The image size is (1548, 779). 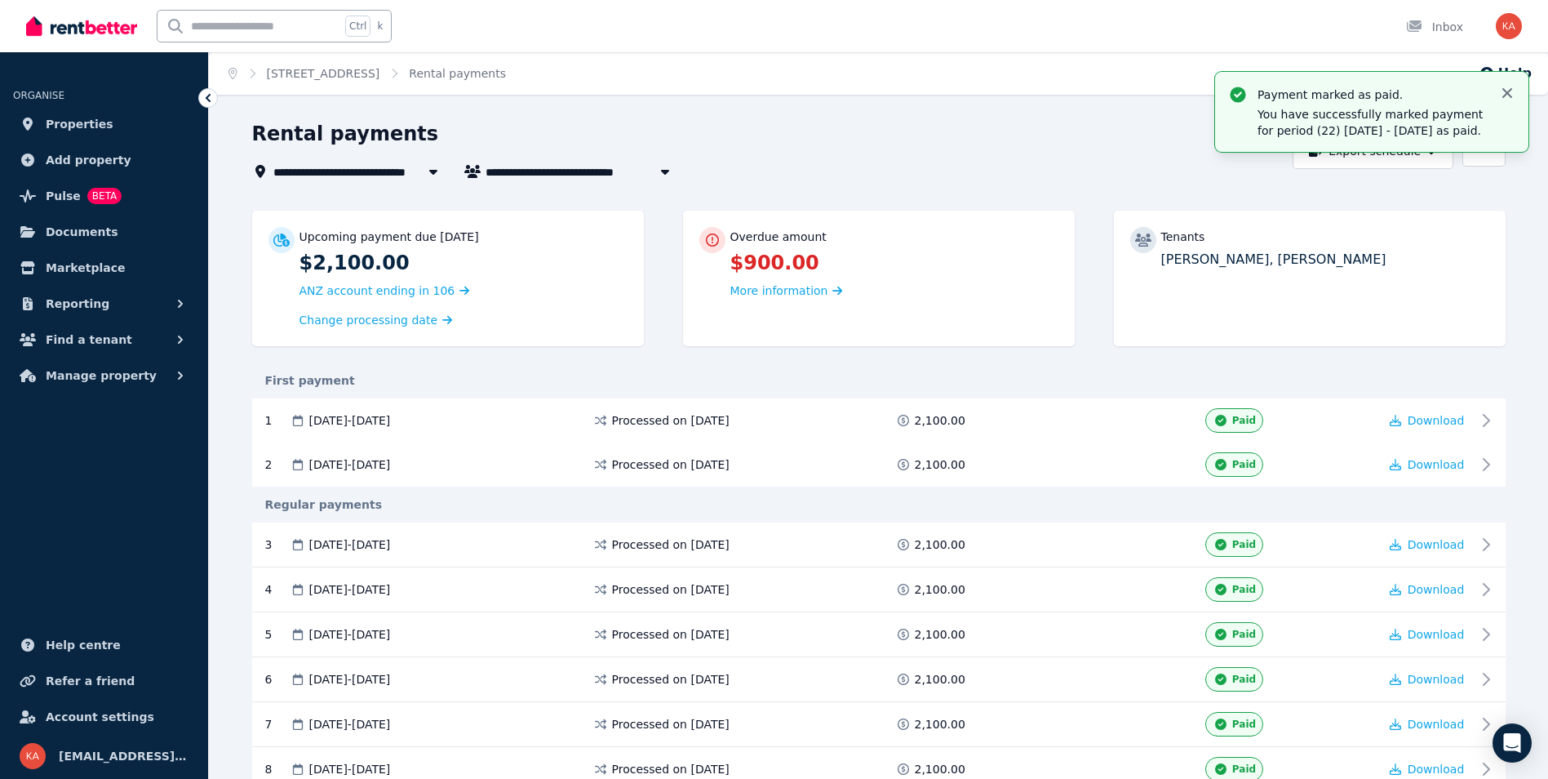 I want to click on span: Find a tenant, so click(x=89, y=340).